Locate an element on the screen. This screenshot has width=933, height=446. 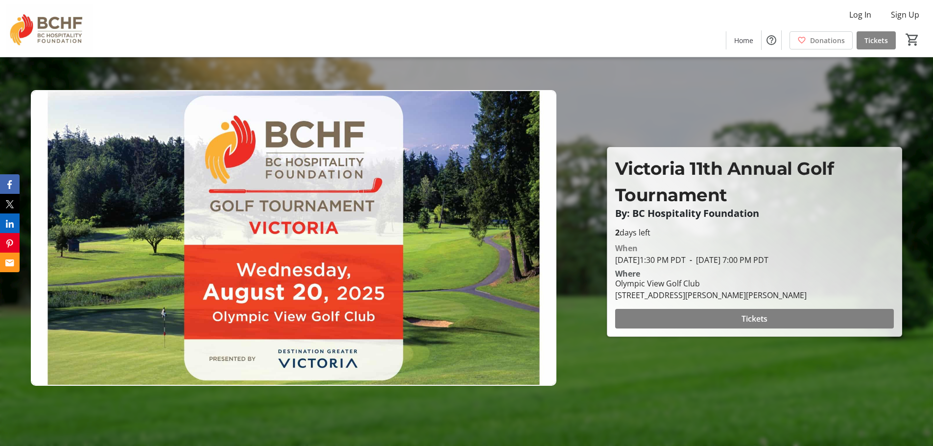
button: Help is located at coordinates (772, 40).